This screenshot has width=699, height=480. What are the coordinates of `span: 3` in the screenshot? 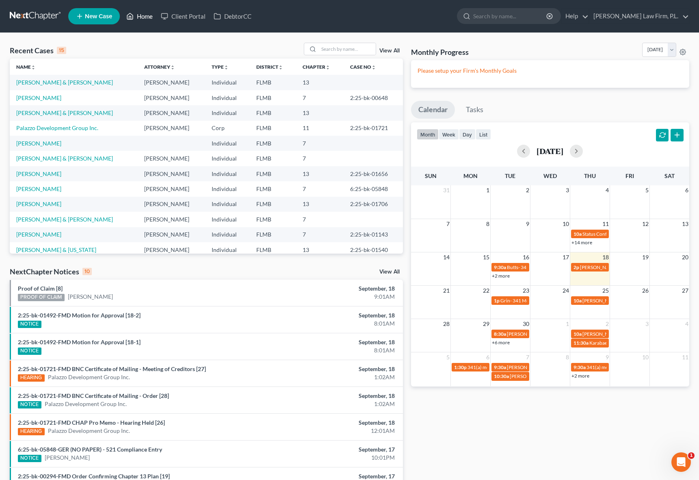 It's located at (567, 190).